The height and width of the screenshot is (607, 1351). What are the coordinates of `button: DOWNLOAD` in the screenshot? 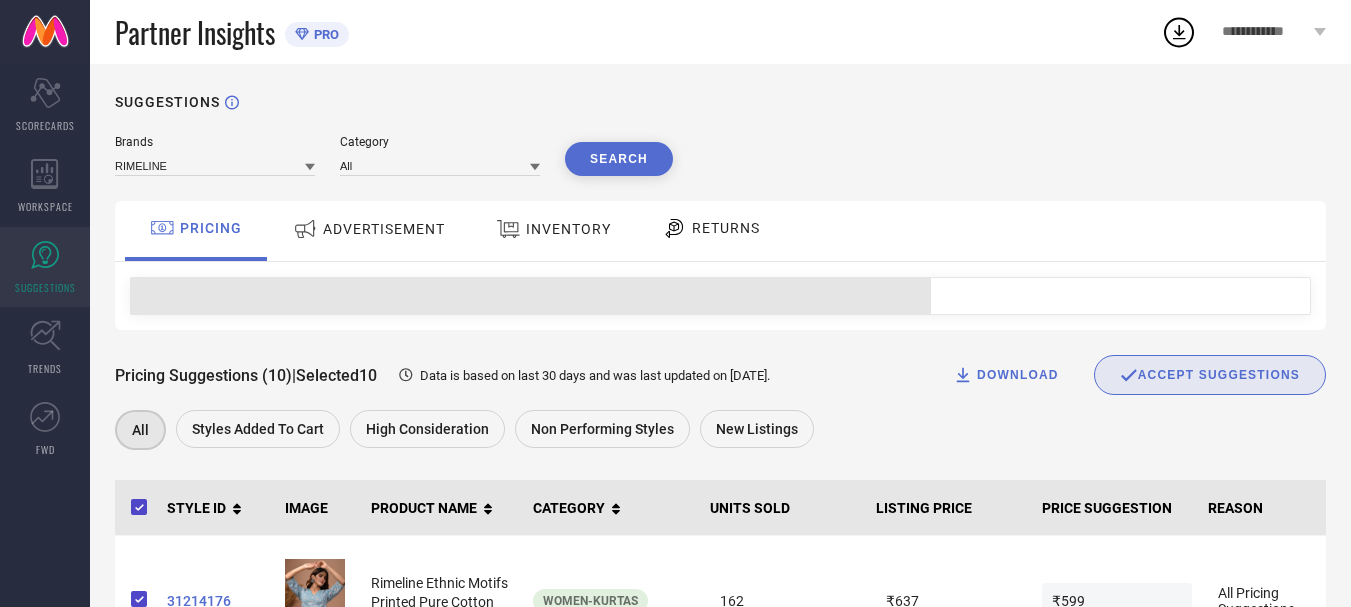 It's located at (1006, 375).